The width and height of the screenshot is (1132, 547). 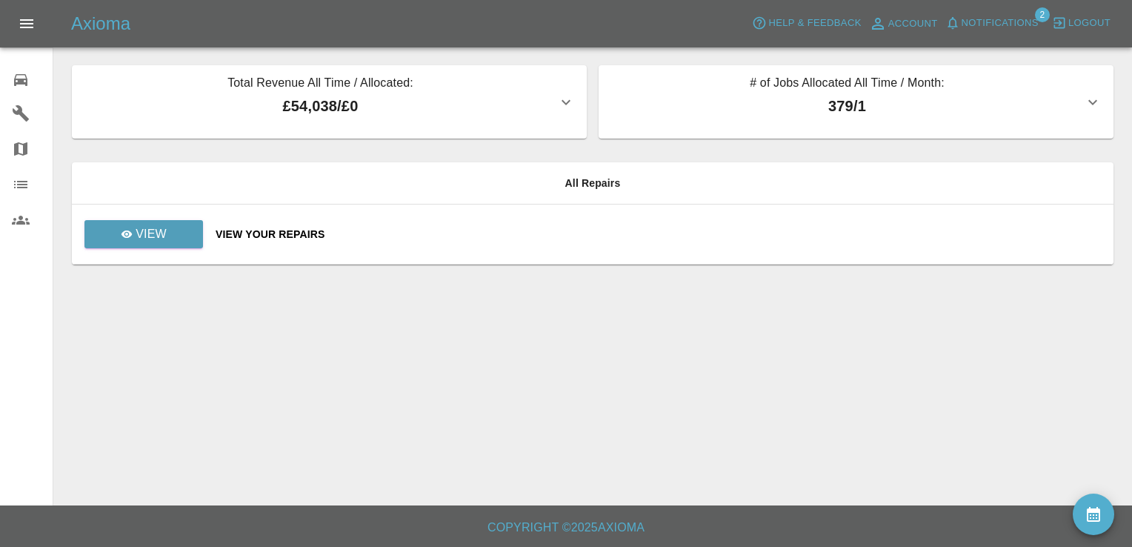 What do you see at coordinates (27, 24) in the screenshot?
I see `button: Open drawer` at bounding box center [27, 24].